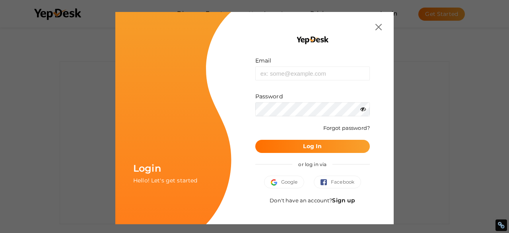 The image size is (509, 233). Describe the element at coordinates (326, 182) in the screenshot. I see `img: facebook.svg` at that location.